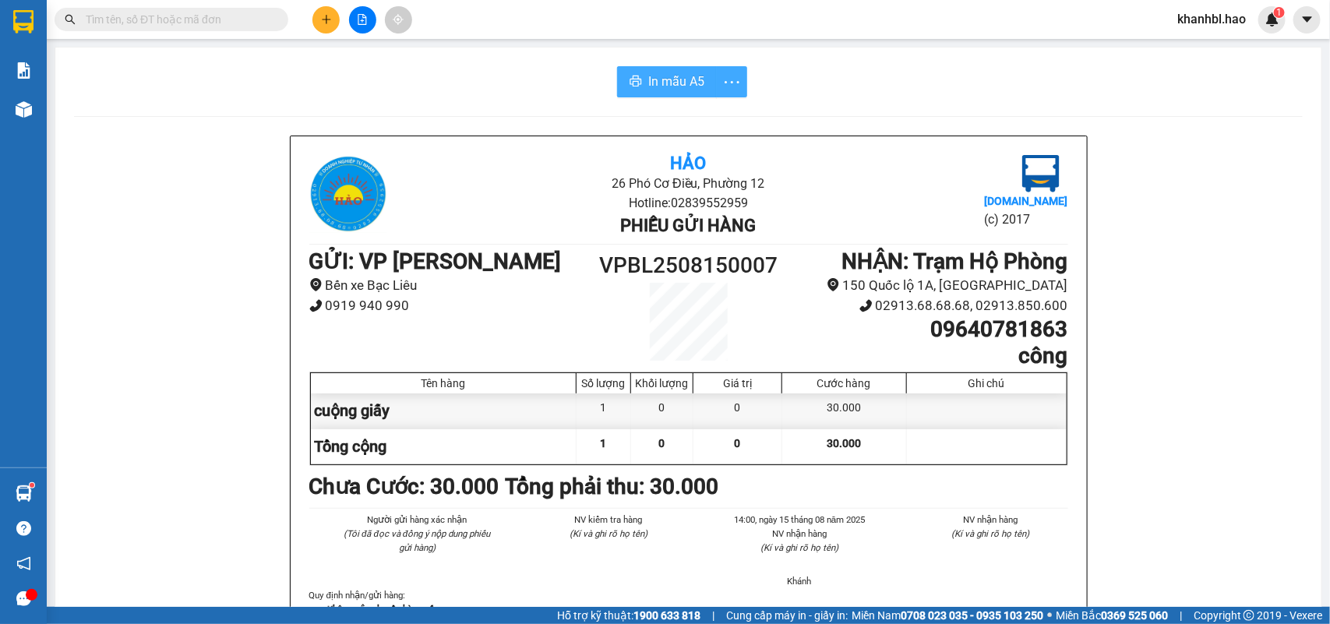  I want to click on li: Bến xe Bạc Liêu, so click(451, 285).